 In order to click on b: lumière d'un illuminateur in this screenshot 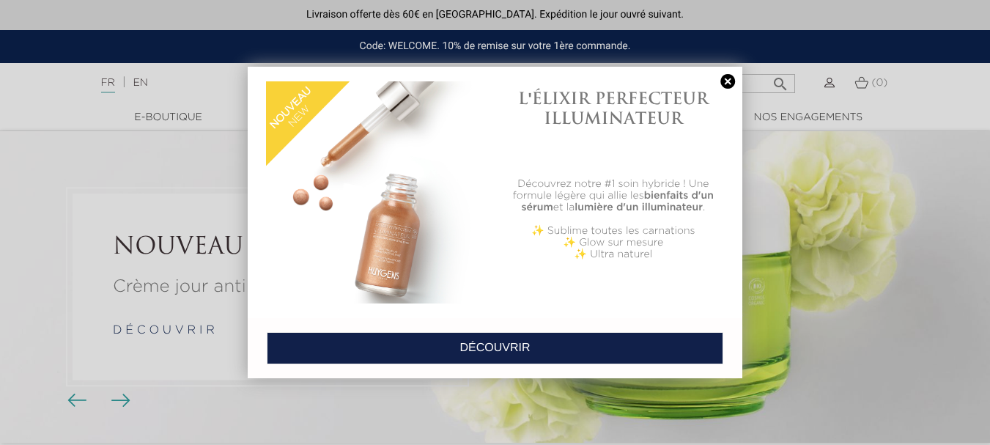, I will do `click(639, 207)`.